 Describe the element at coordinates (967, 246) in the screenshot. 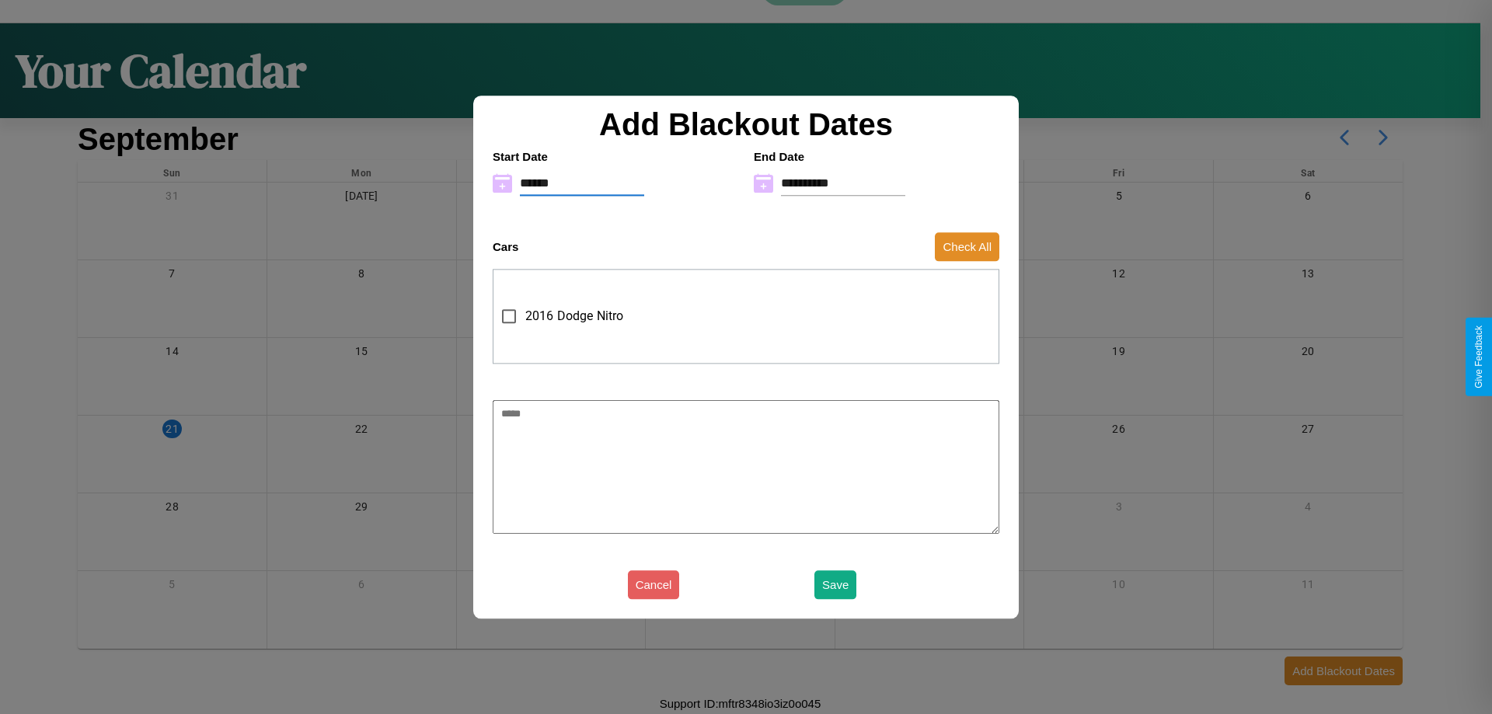

I see `button: Check All` at that location.